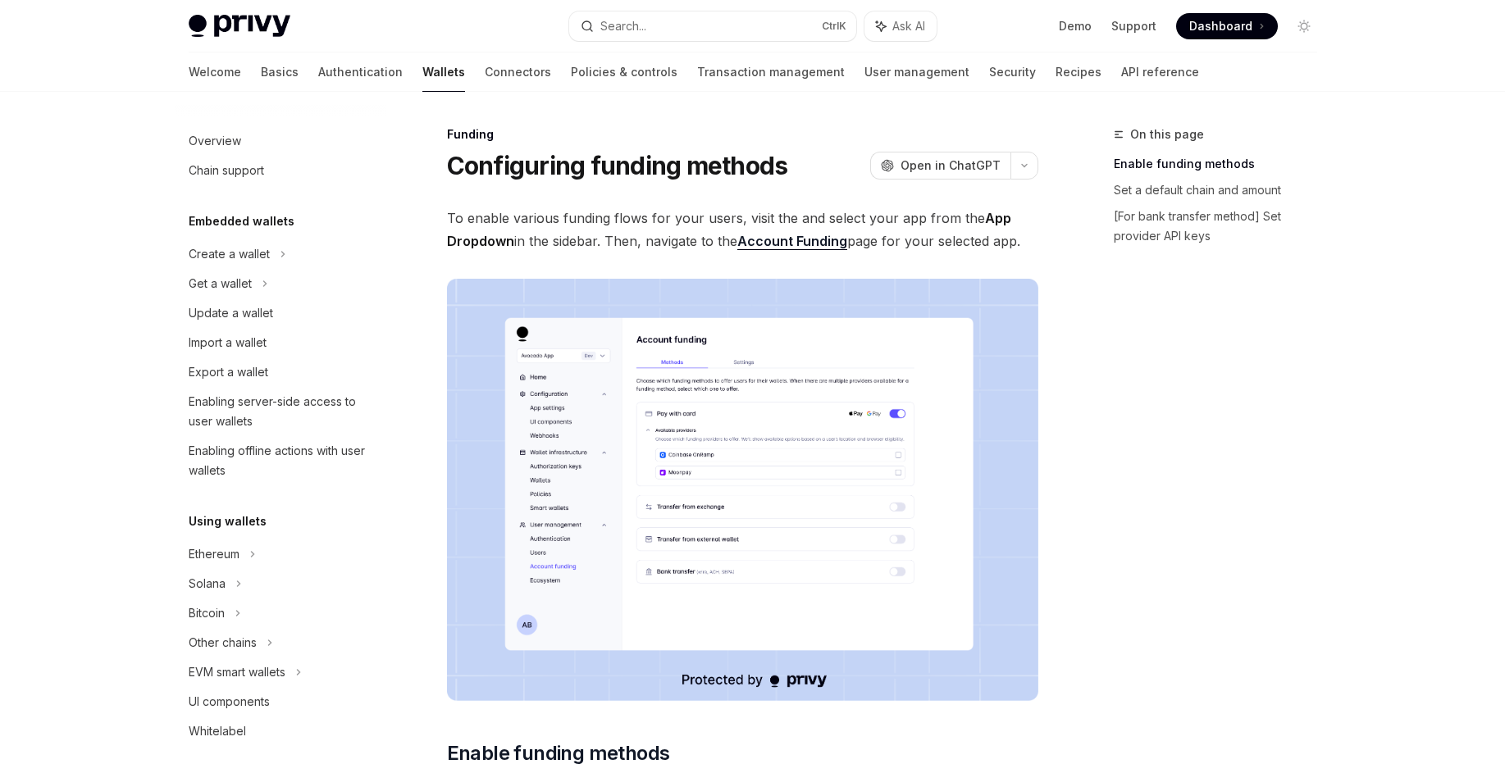 The width and height of the screenshot is (1505, 764). I want to click on div: Ethereum, so click(214, 554).